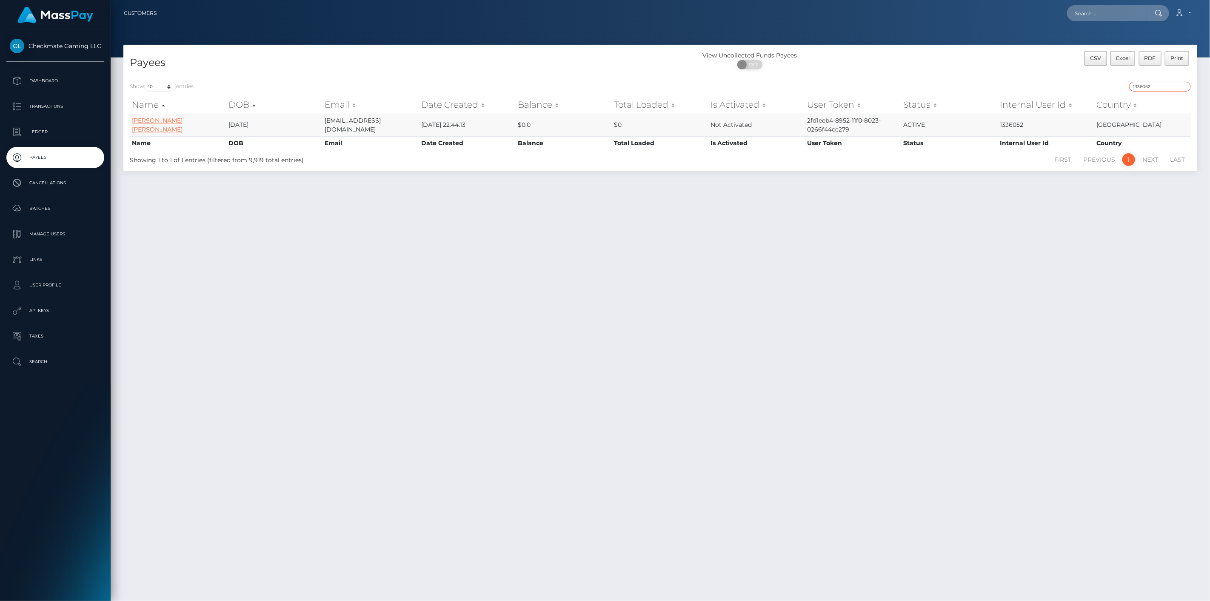 The height and width of the screenshot is (601, 1210). I want to click on span: Checkmate Gaming LLC, so click(55, 46).